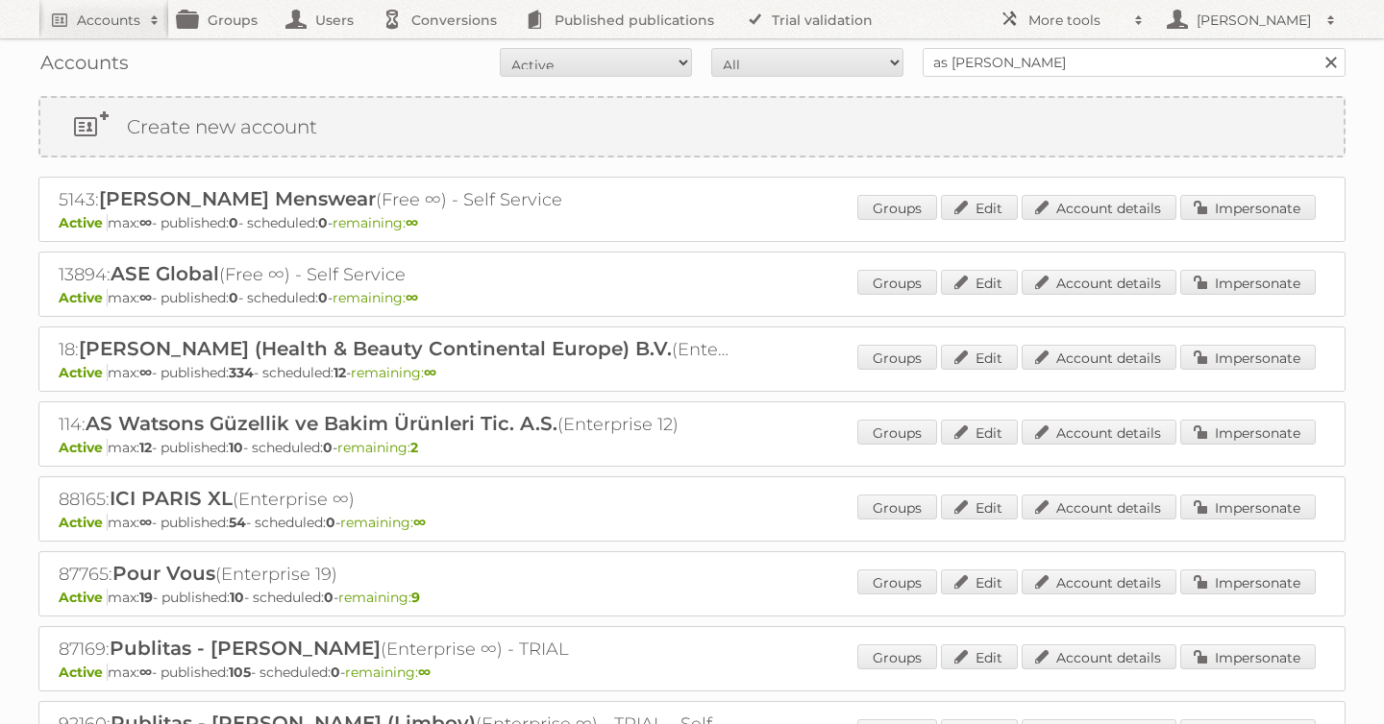 This screenshot has width=1384, height=724. I want to click on h2: 13894: (Free ∞) - Self Service, so click(395, 275).